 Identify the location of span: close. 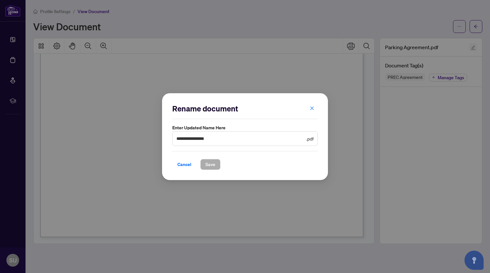
(312, 108).